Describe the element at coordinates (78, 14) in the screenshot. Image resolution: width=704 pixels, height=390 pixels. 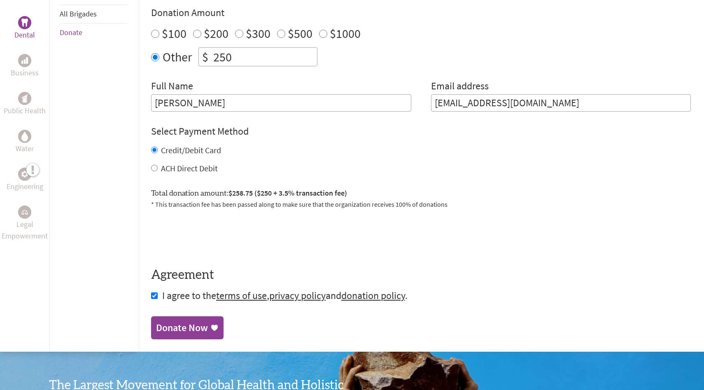
I see `a: All Brigades` at that location.